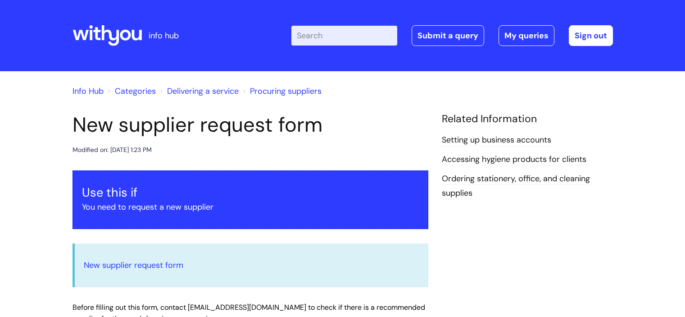 Image resolution: width=685 pixels, height=317 pixels. I want to click on a: My queries, so click(527, 36).